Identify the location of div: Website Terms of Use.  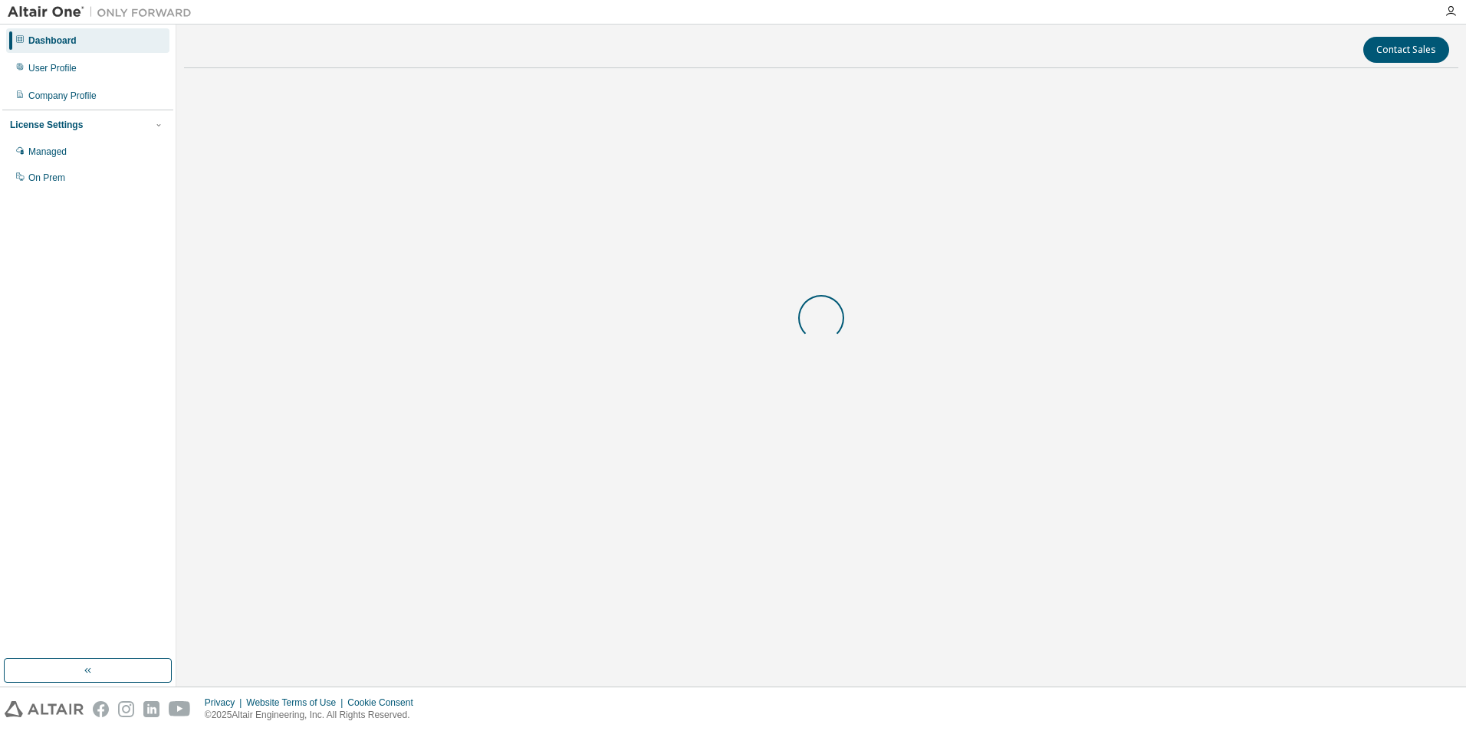
(297, 703).